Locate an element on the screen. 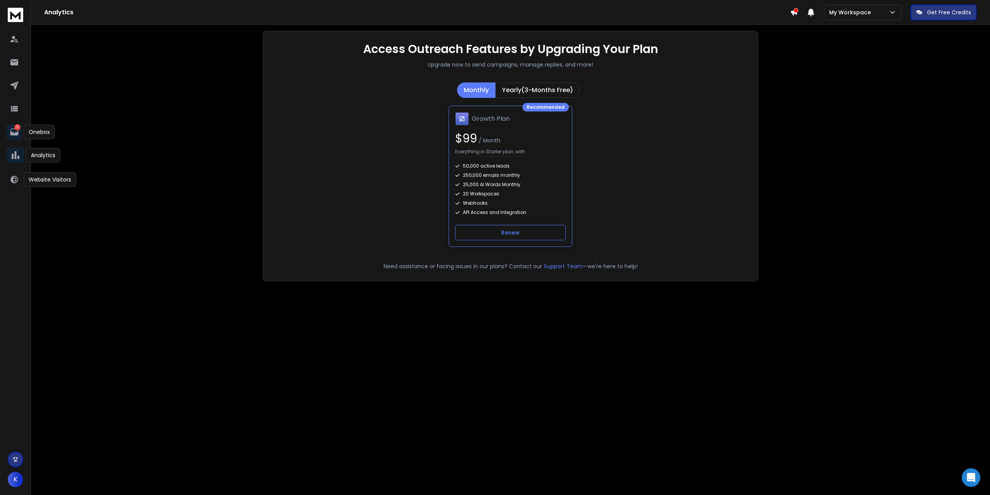  div: 20 Workspaces is located at coordinates (511, 194).